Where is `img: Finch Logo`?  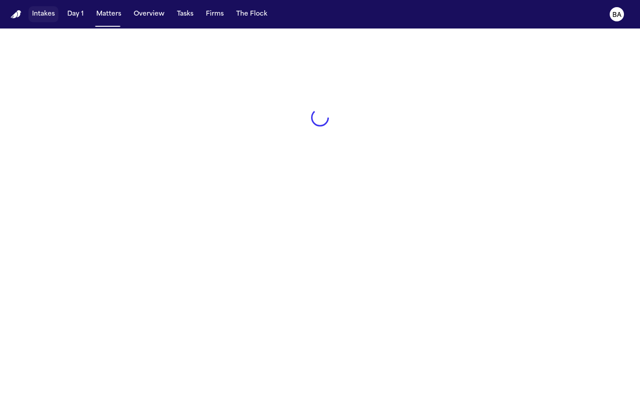
img: Finch Logo is located at coordinates (16, 14).